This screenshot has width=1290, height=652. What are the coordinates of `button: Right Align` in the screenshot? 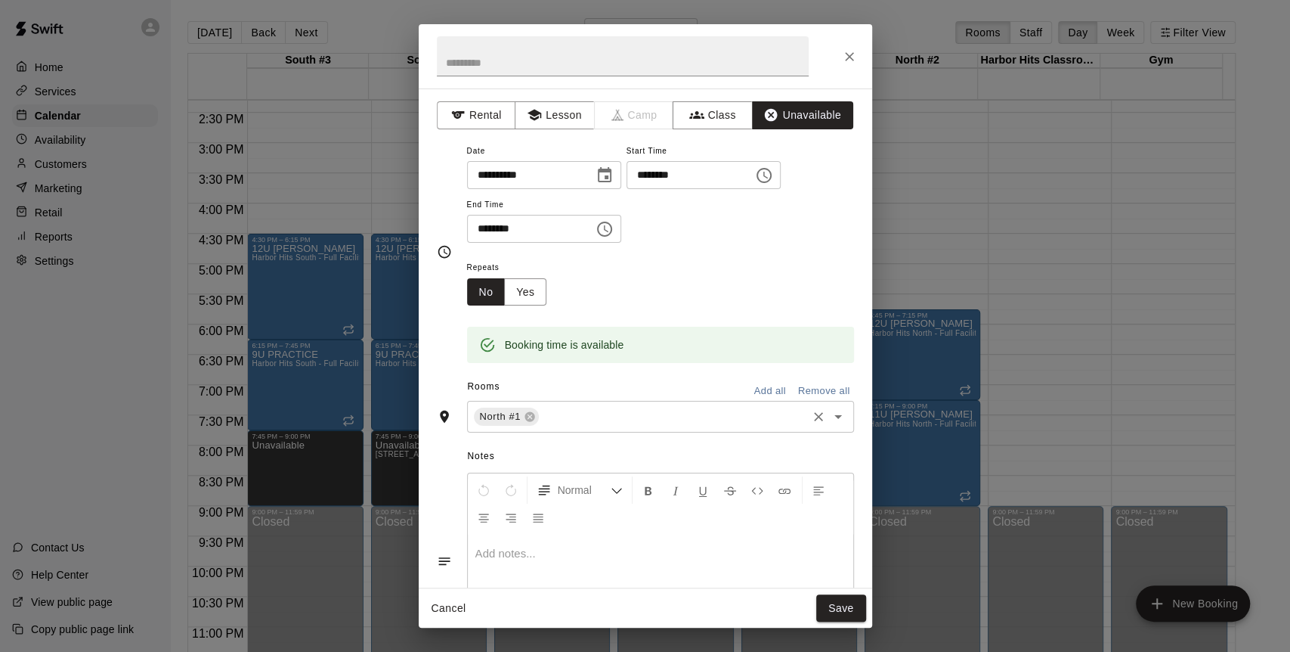 It's located at (511, 517).